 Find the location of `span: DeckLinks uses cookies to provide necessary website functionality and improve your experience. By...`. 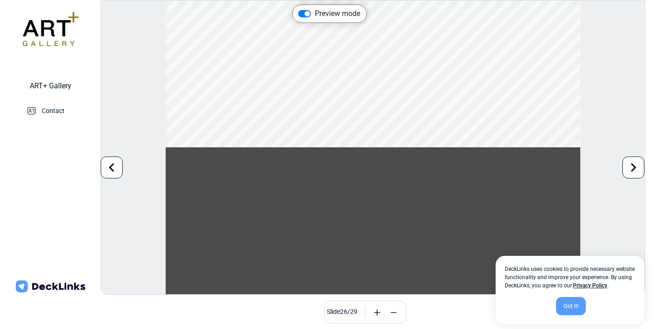

span: DeckLinks uses cookies to provide necessary website functionality and improve your experience. By... is located at coordinates (570, 277).